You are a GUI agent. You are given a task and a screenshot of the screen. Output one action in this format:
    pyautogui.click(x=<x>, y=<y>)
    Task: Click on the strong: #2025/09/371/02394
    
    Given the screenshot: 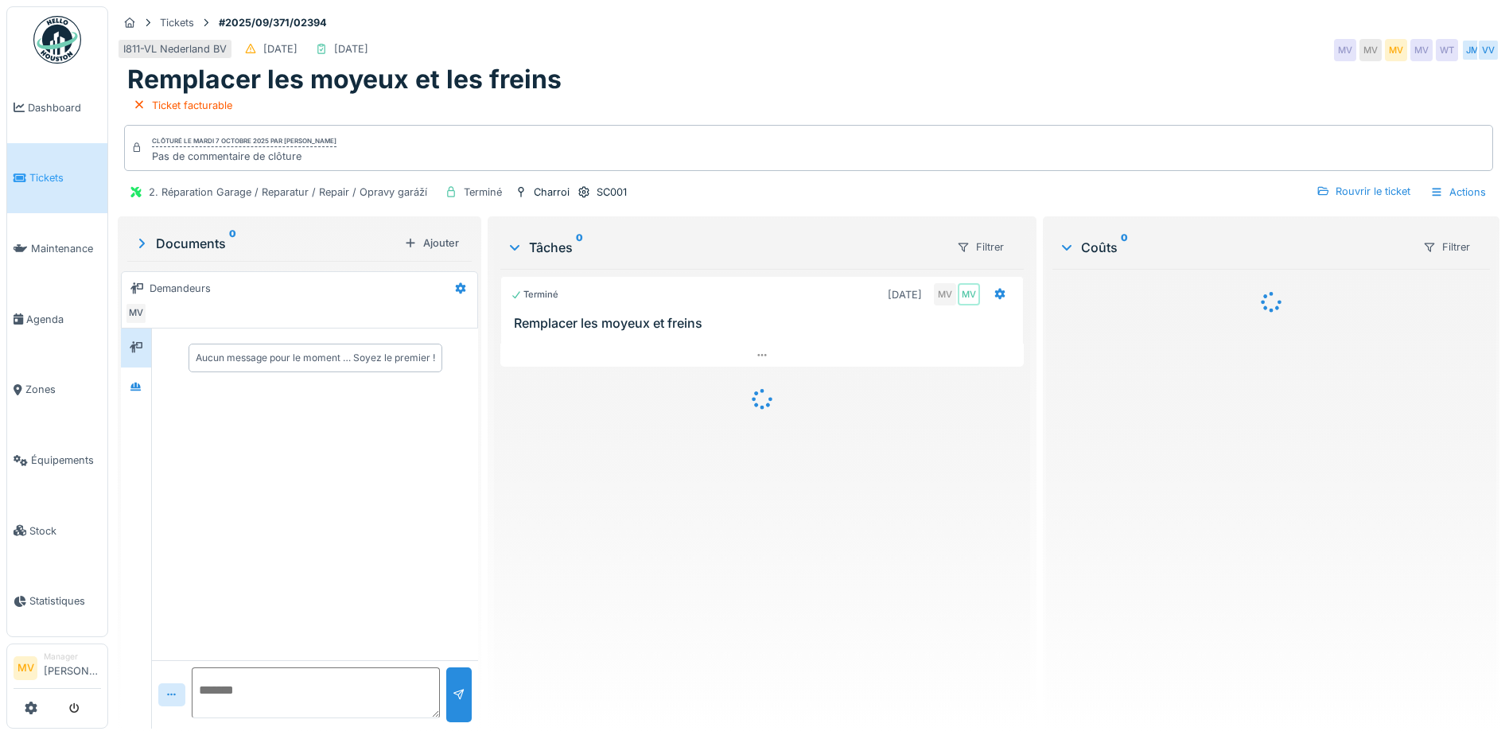 What is the action you would take?
    pyautogui.click(x=273, y=22)
    